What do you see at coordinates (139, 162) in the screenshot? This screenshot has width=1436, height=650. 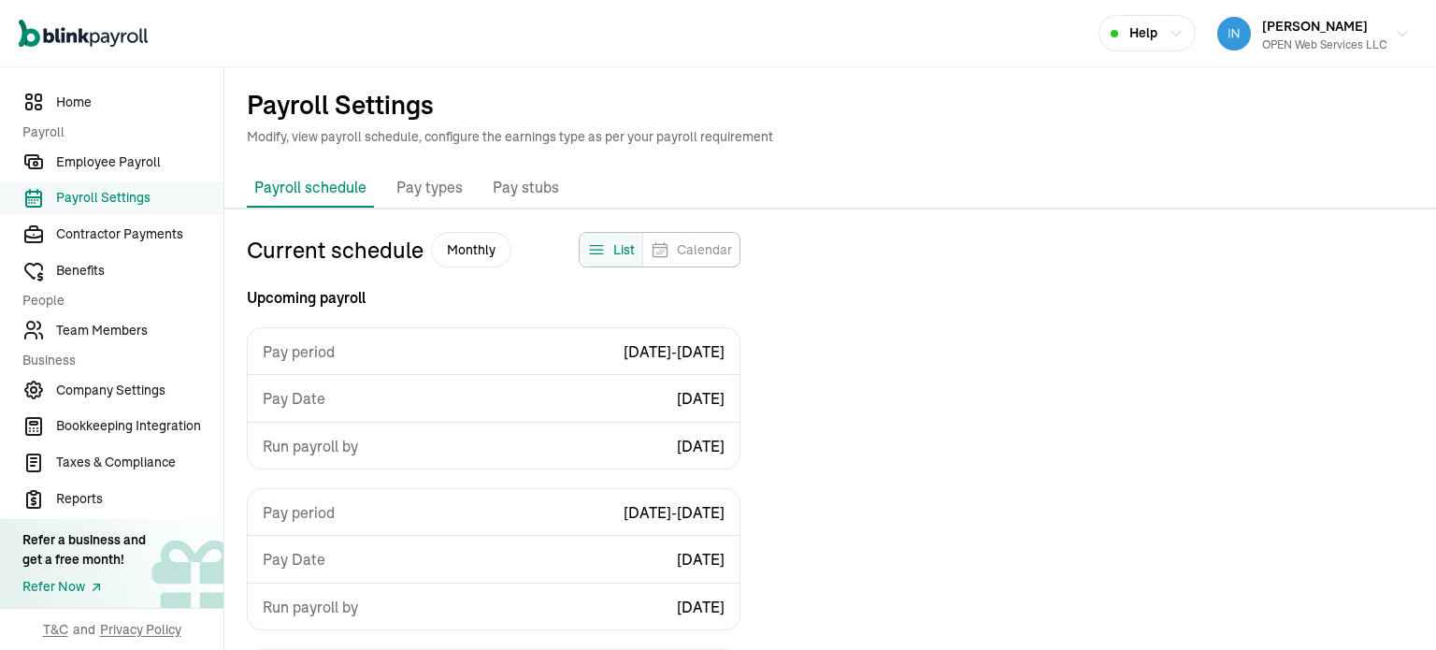 I see `span: Employee Payroll` at bounding box center [139, 162].